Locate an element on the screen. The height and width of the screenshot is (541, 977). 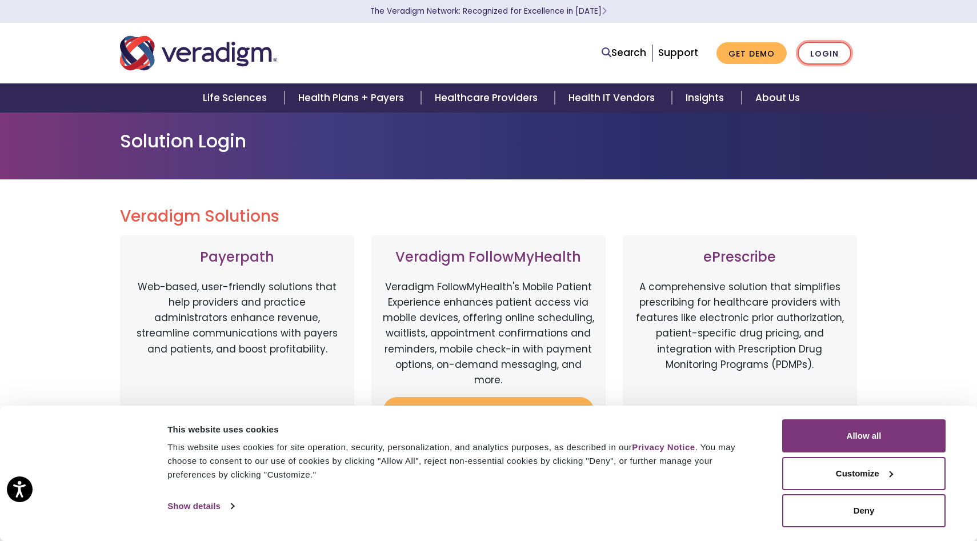
a: Support is located at coordinates (678, 53).